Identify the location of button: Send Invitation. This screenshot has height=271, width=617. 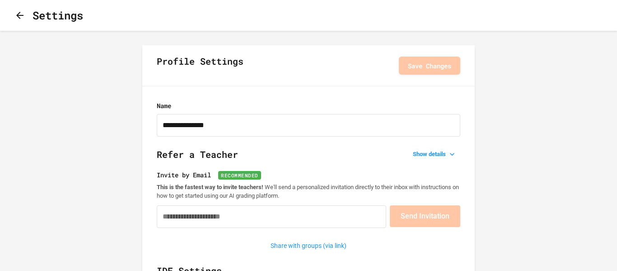
(425, 216).